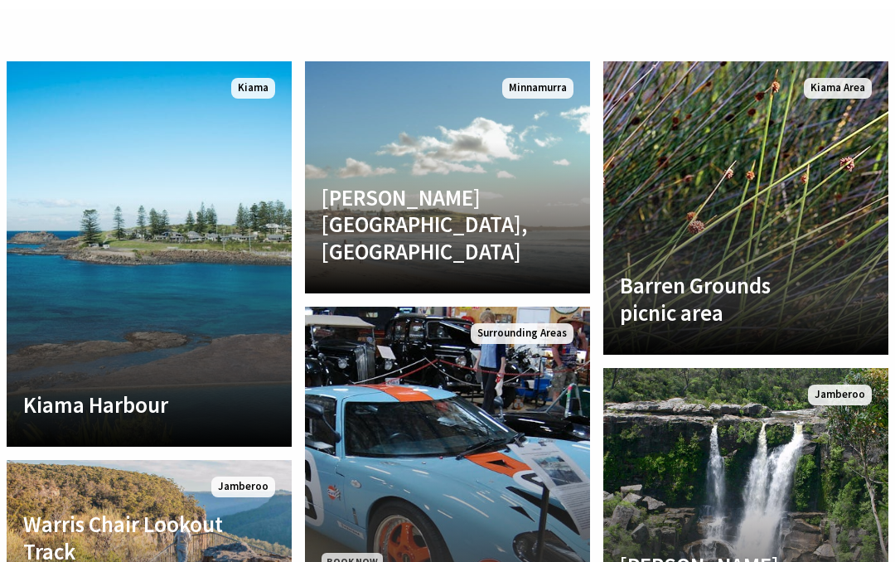 This screenshot has height=562, width=895. Describe the element at coordinates (838, 88) in the screenshot. I see `span: Kiama Area` at that location.